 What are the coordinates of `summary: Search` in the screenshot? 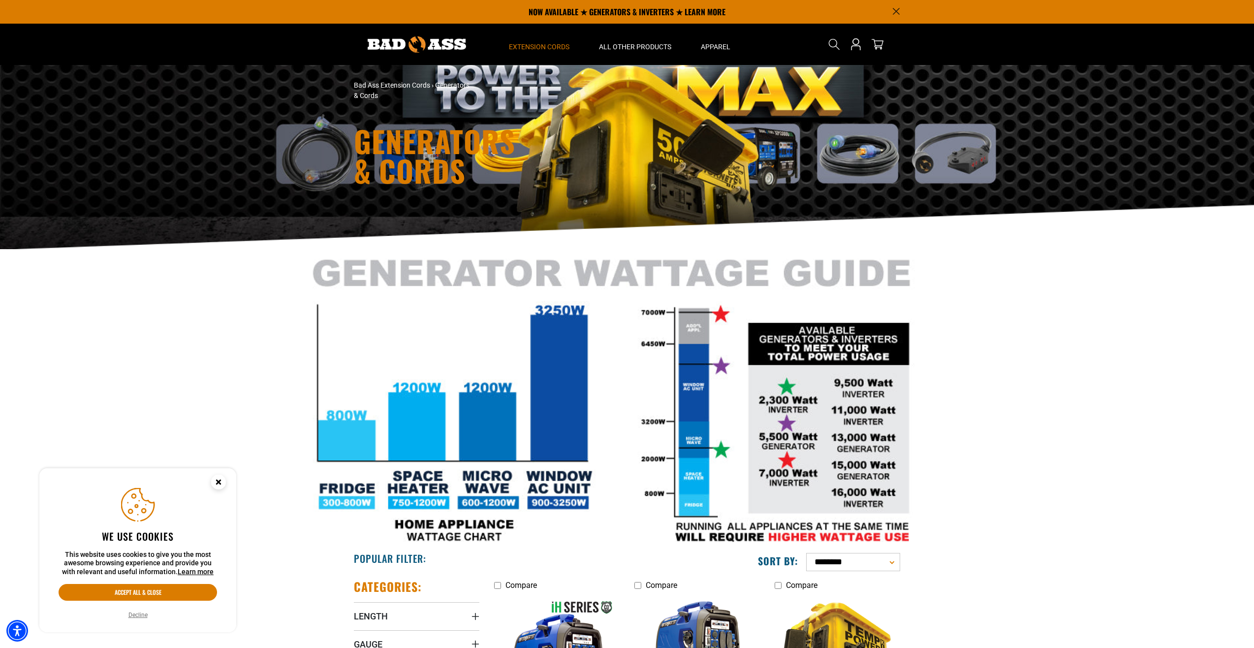 It's located at (834, 44).